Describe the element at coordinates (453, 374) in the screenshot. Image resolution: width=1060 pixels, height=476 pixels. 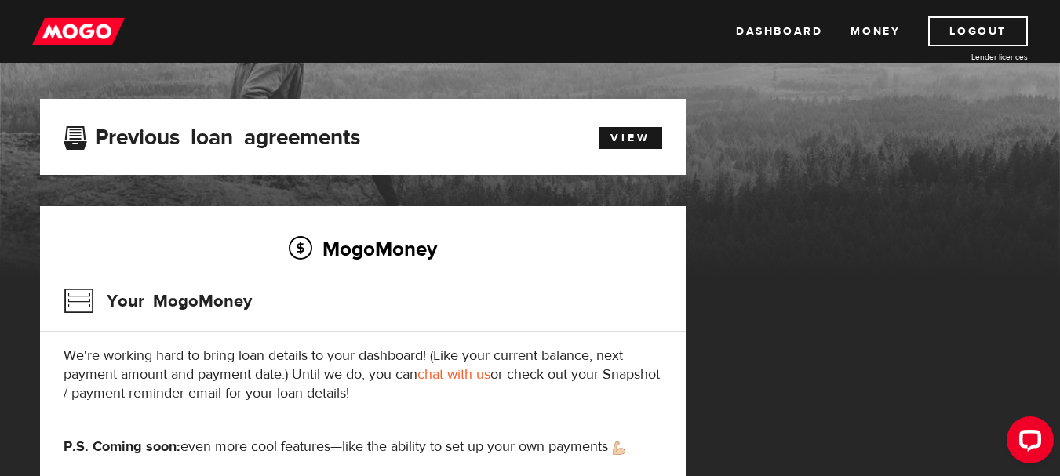
I see `a: chat with us` at that location.